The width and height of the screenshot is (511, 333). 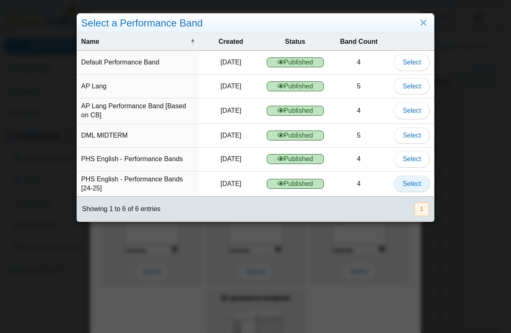 I want to click on td: DML MIDTERM, so click(x=138, y=136).